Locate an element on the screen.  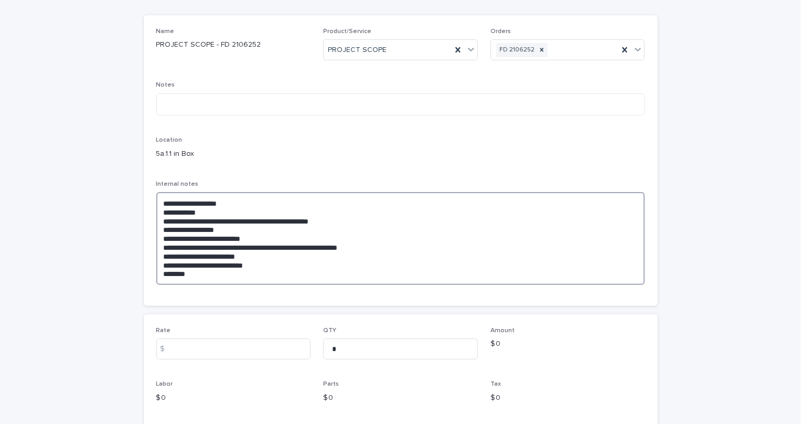
span: Name is located at coordinates (165, 31).